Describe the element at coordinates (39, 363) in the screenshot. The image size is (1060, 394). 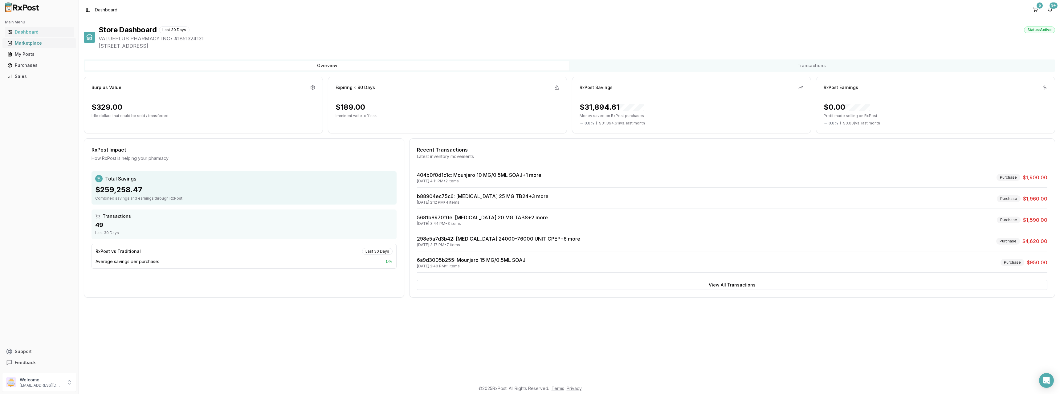
I see `button: Feedback` at that location.